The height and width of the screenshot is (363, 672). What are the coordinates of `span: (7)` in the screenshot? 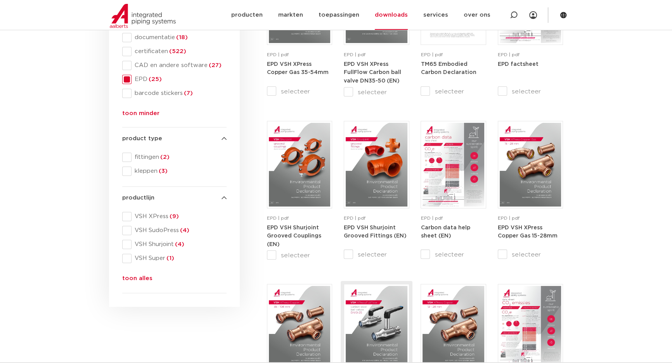 It's located at (188, 93).